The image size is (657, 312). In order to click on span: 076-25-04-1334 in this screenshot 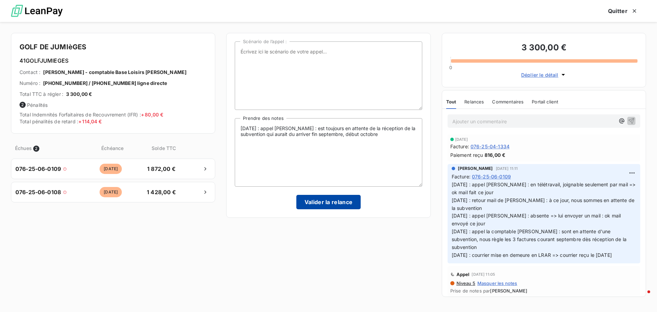, I will do `click(490, 146)`.